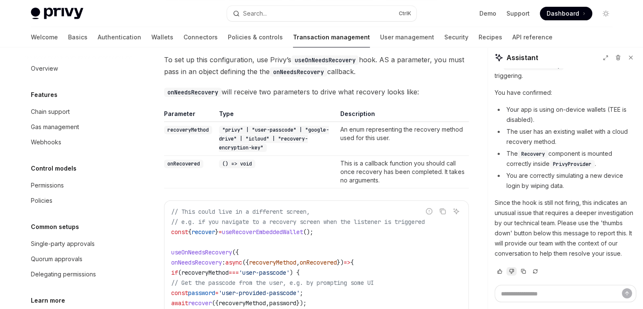 The width and height of the screenshot is (643, 309). I want to click on a: Support, so click(518, 14).